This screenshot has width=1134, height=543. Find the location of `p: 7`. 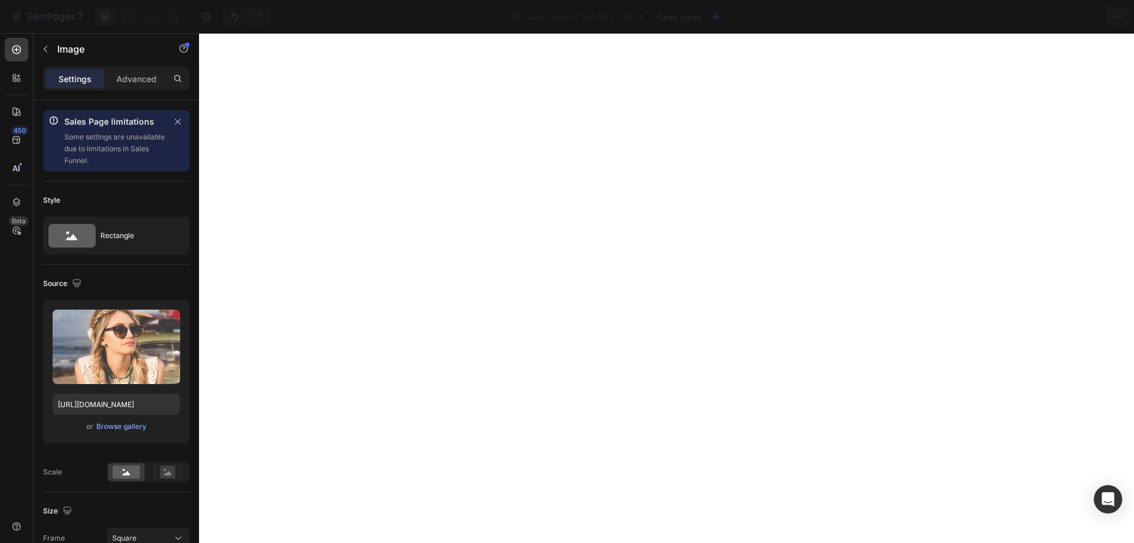

p: 7 is located at coordinates (80, 17).